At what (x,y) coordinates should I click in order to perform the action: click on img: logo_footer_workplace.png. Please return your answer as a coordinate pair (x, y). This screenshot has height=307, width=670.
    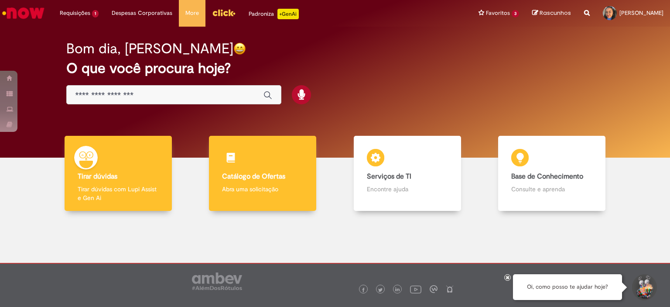
    Looking at the image, I should click on (434, 289).